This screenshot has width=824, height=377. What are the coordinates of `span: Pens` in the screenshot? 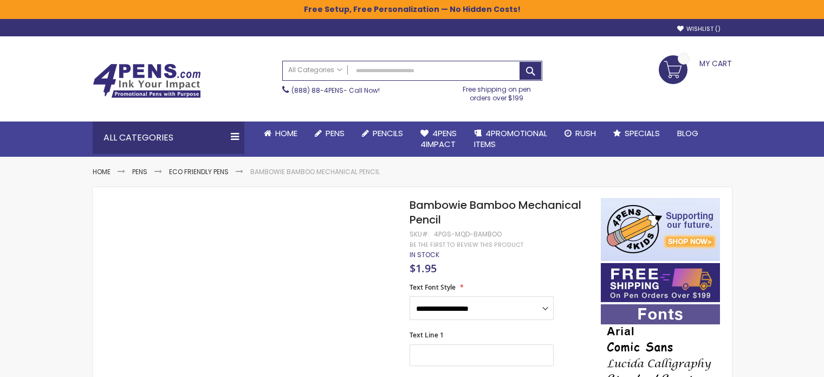 It's located at (335, 133).